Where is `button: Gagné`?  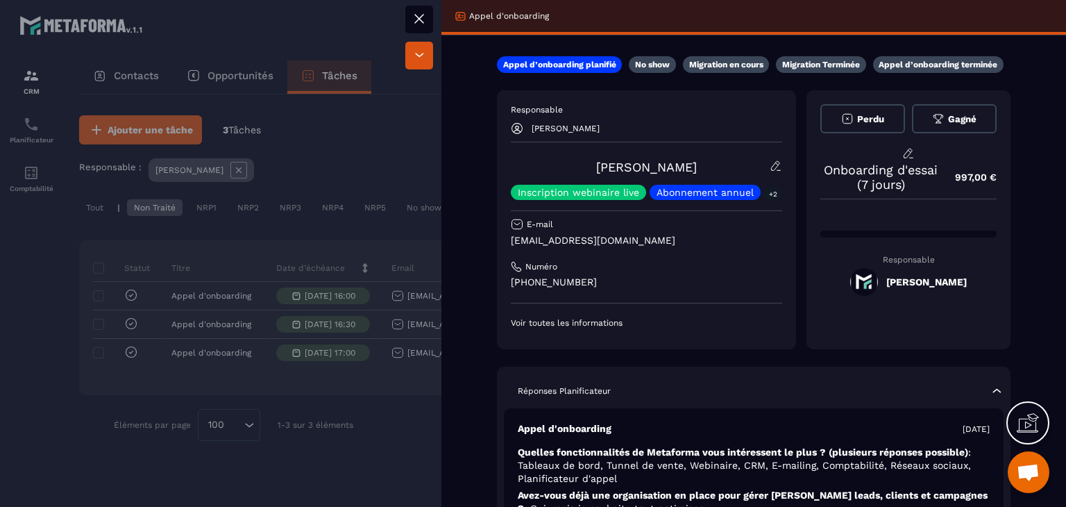 button: Gagné is located at coordinates (955, 119).